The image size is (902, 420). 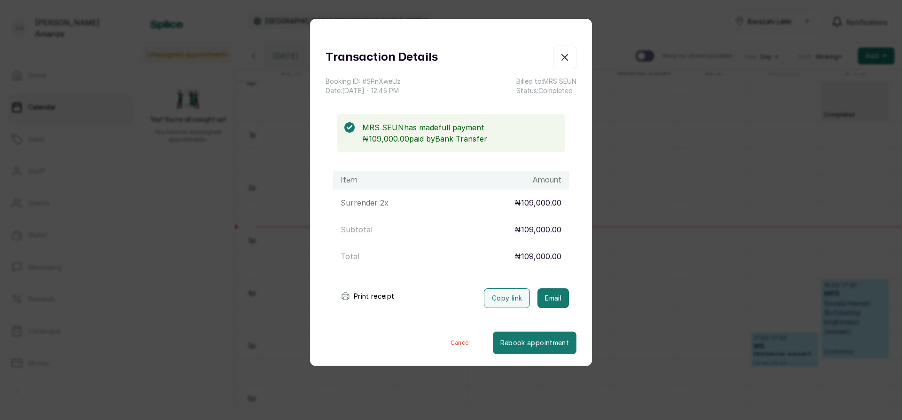 What do you see at coordinates (507, 298) in the screenshot?
I see `button: Copy link` at bounding box center [507, 298].